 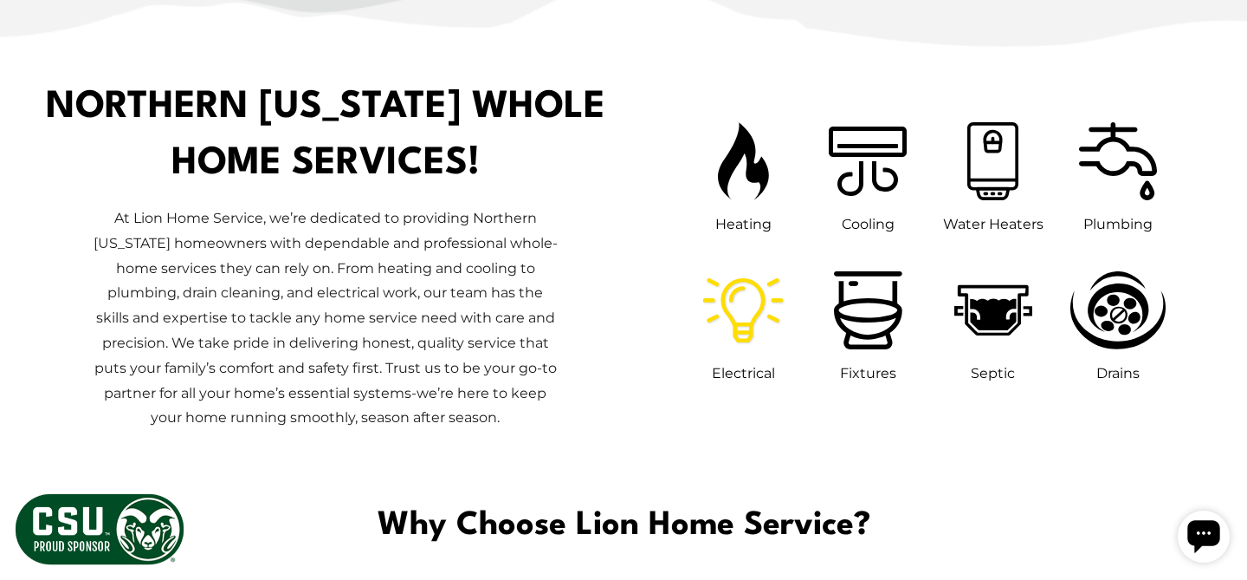 What do you see at coordinates (994, 175) in the screenshot?
I see `a: Water Heaters` at bounding box center [994, 175].